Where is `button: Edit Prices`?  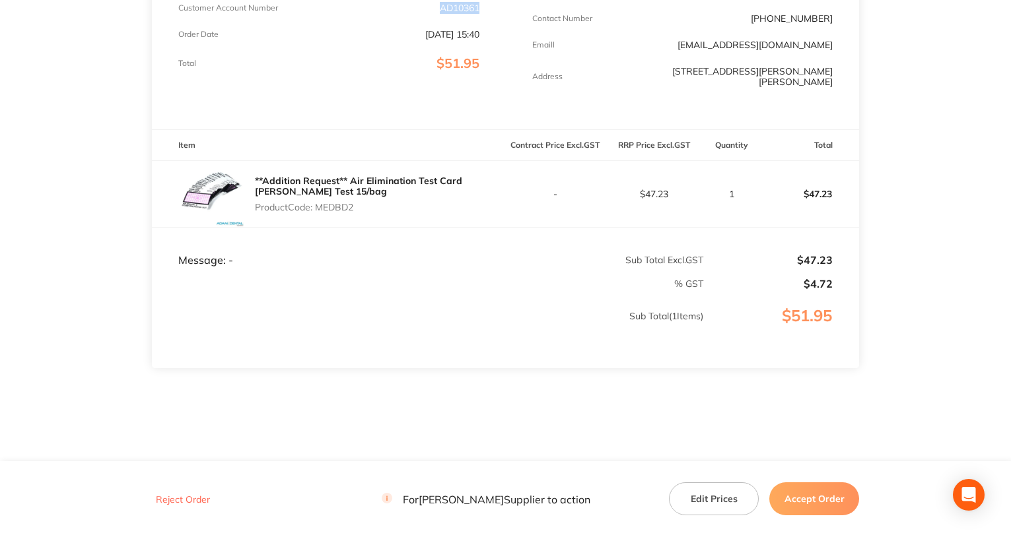
button: Edit Prices is located at coordinates (714, 499).